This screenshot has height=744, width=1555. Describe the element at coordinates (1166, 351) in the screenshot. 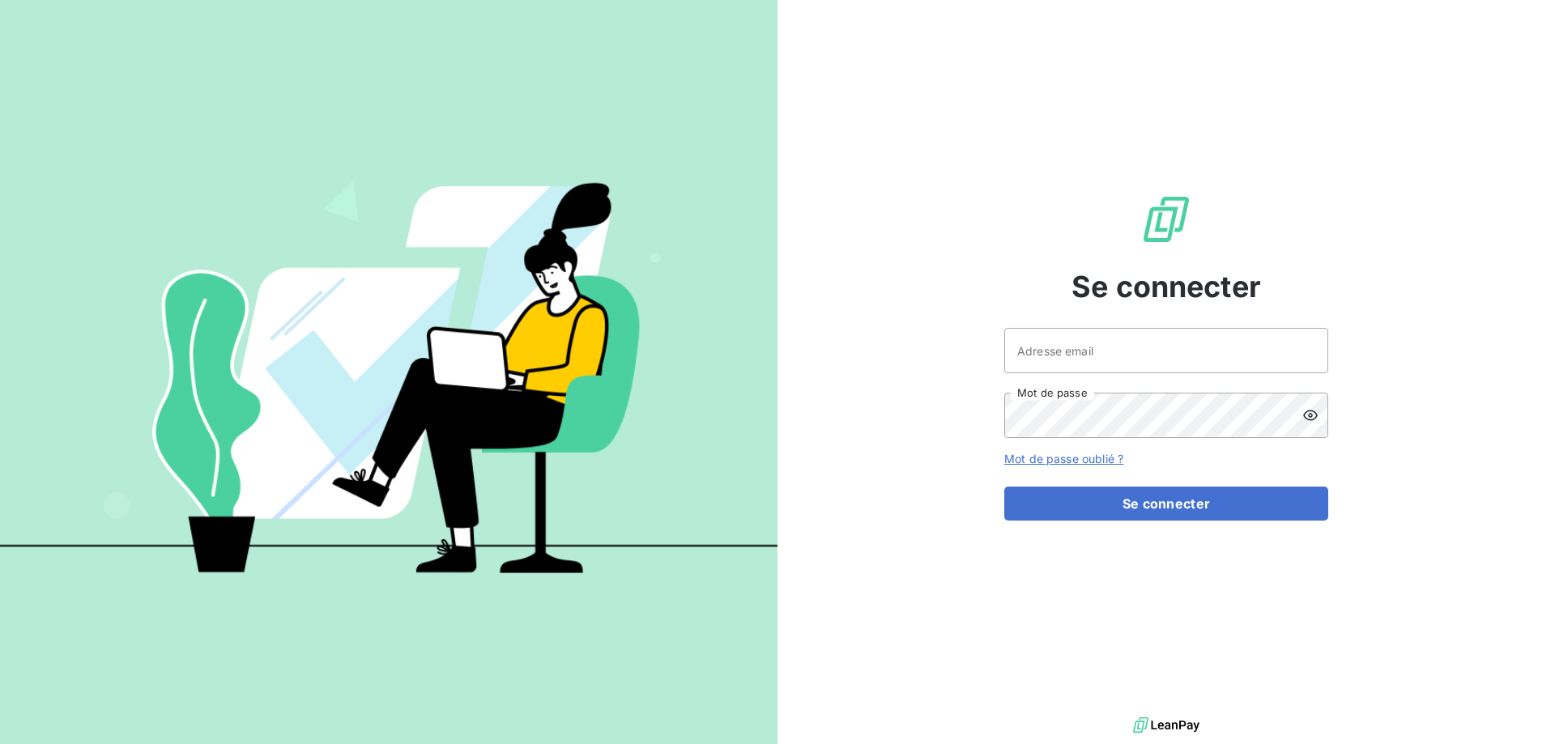

I see `input: placeholder` at that location.